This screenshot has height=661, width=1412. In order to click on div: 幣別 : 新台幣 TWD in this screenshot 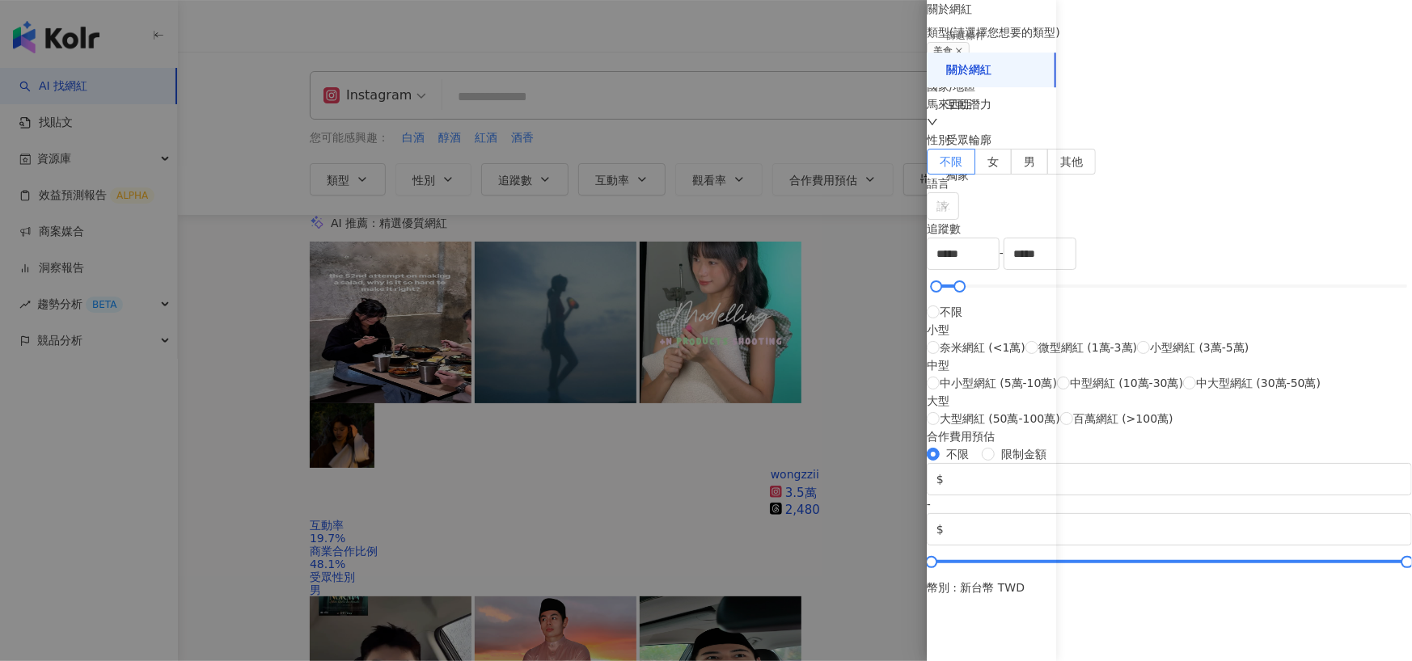, I will do `click(1169, 588)`.